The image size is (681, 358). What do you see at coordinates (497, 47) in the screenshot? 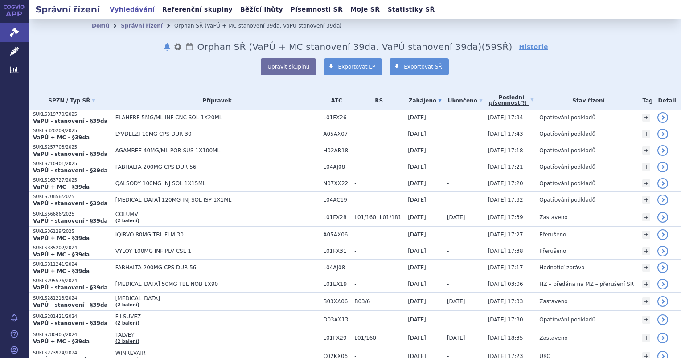
I see `span: ( SŘ)` at bounding box center [497, 47].